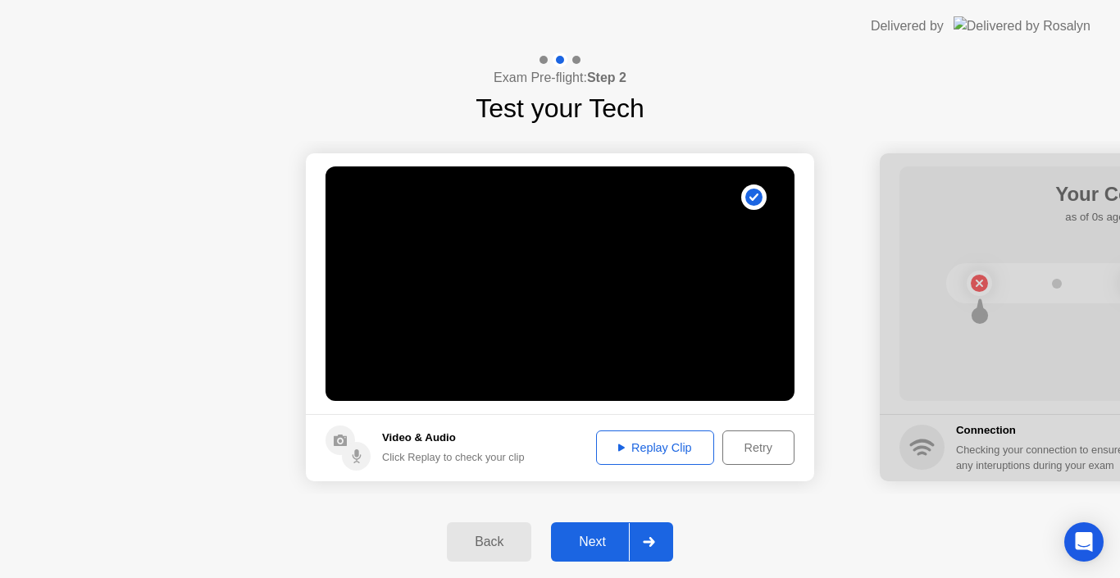  I want to click on h1: Test your Tech, so click(560, 108).